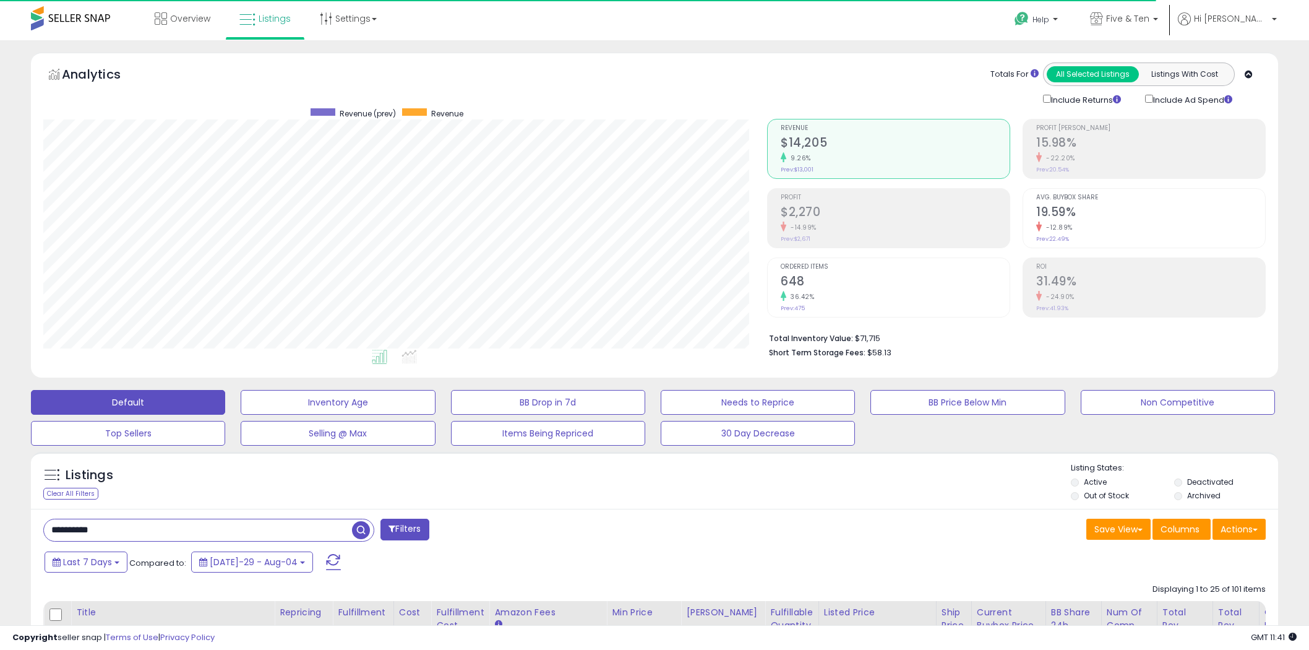 This screenshot has height=650, width=1309. What do you see at coordinates (548, 402) in the screenshot?
I see `button: BB Drop in 7d` at bounding box center [548, 402].